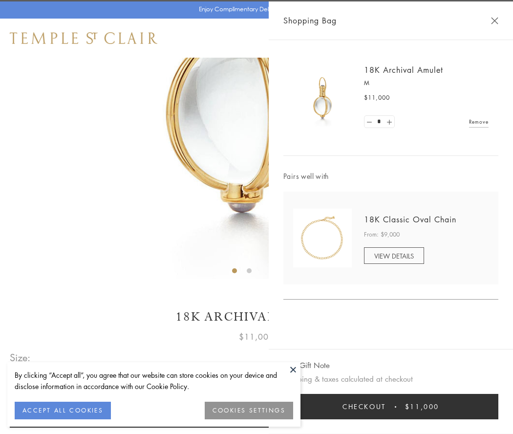 The height and width of the screenshot is (434, 513). What do you see at coordinates (410, 220) in the screenshot?
I see `a: 18K Classic Oval Chain` at bounding box center [410, 220].